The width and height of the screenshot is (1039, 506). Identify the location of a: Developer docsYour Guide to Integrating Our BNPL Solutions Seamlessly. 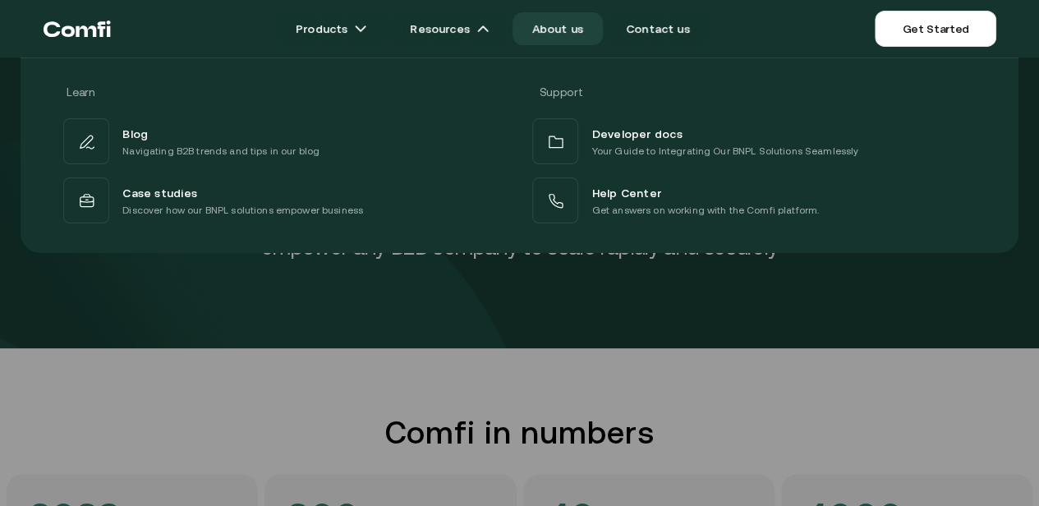
(753, 141).